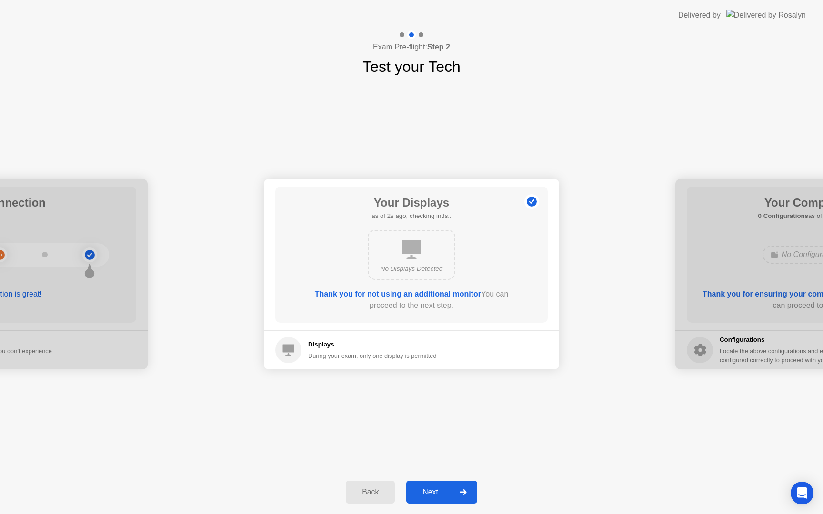 The image size is (823, 514). What do you see at coordinates (430, 492) in the screenshot?
I see `div: Next` at bounding box center [430, 492].